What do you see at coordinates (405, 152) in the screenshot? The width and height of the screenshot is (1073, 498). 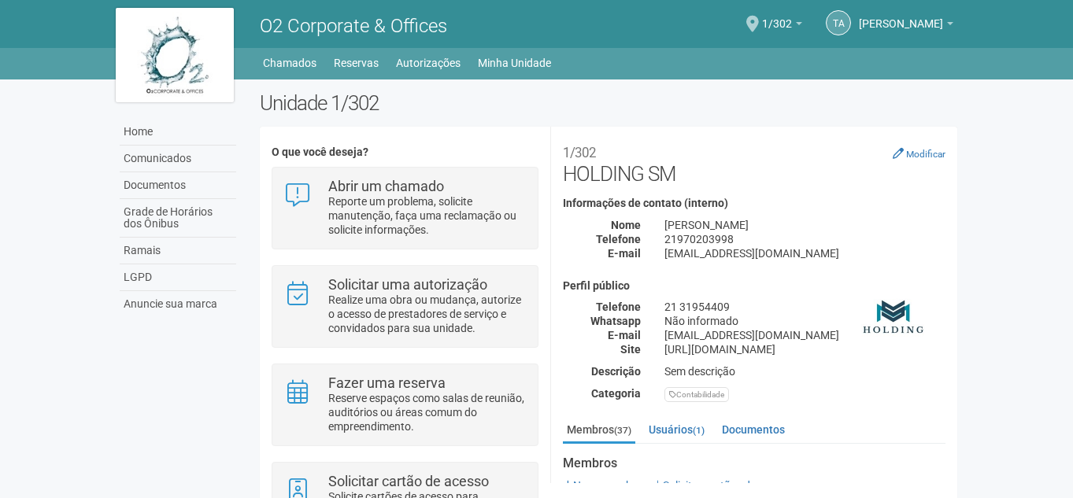 I see `h4: O que você deseja?` at bounding box center [405, 152].